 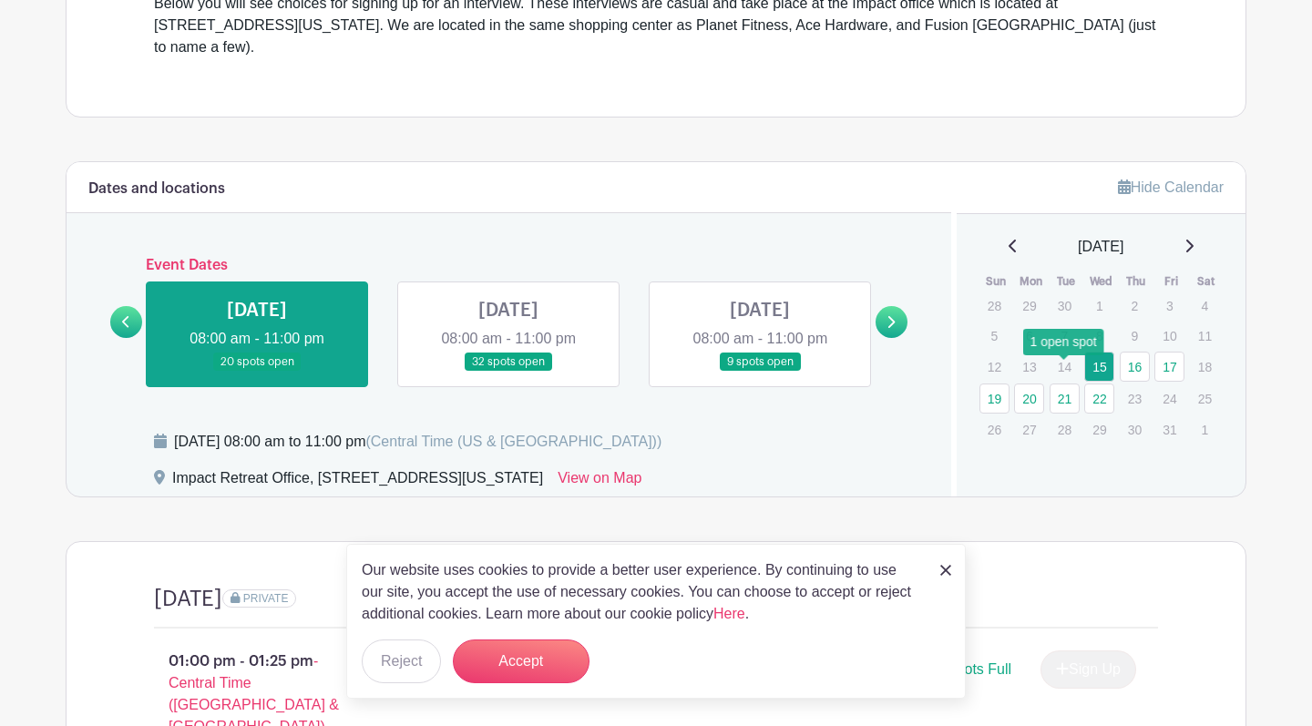 I want to click on p: 31, so click(x=1169, y=429).